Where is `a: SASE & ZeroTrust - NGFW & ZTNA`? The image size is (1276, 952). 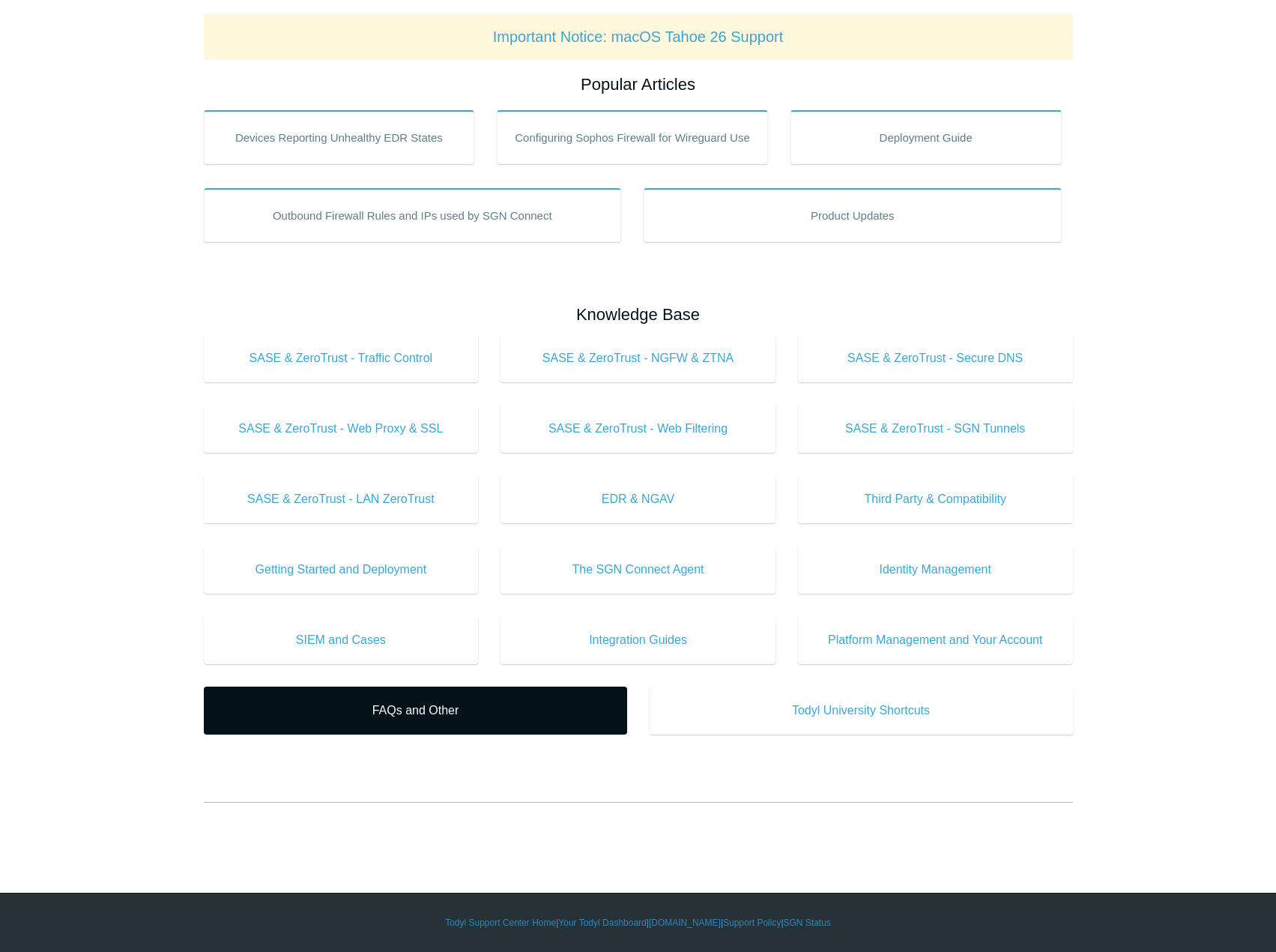
a: SASE & ZeroTrust - NGFW & ZTNA is located at coordinates (638, 359).